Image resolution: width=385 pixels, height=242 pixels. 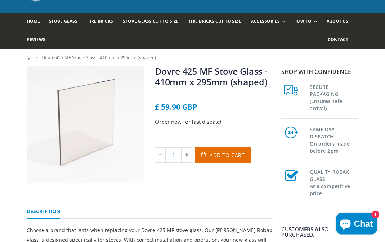 What do you see at coordinates (39, 40) in the screenshot?
I see `a: Reviews` at bounding box center [39, 40].